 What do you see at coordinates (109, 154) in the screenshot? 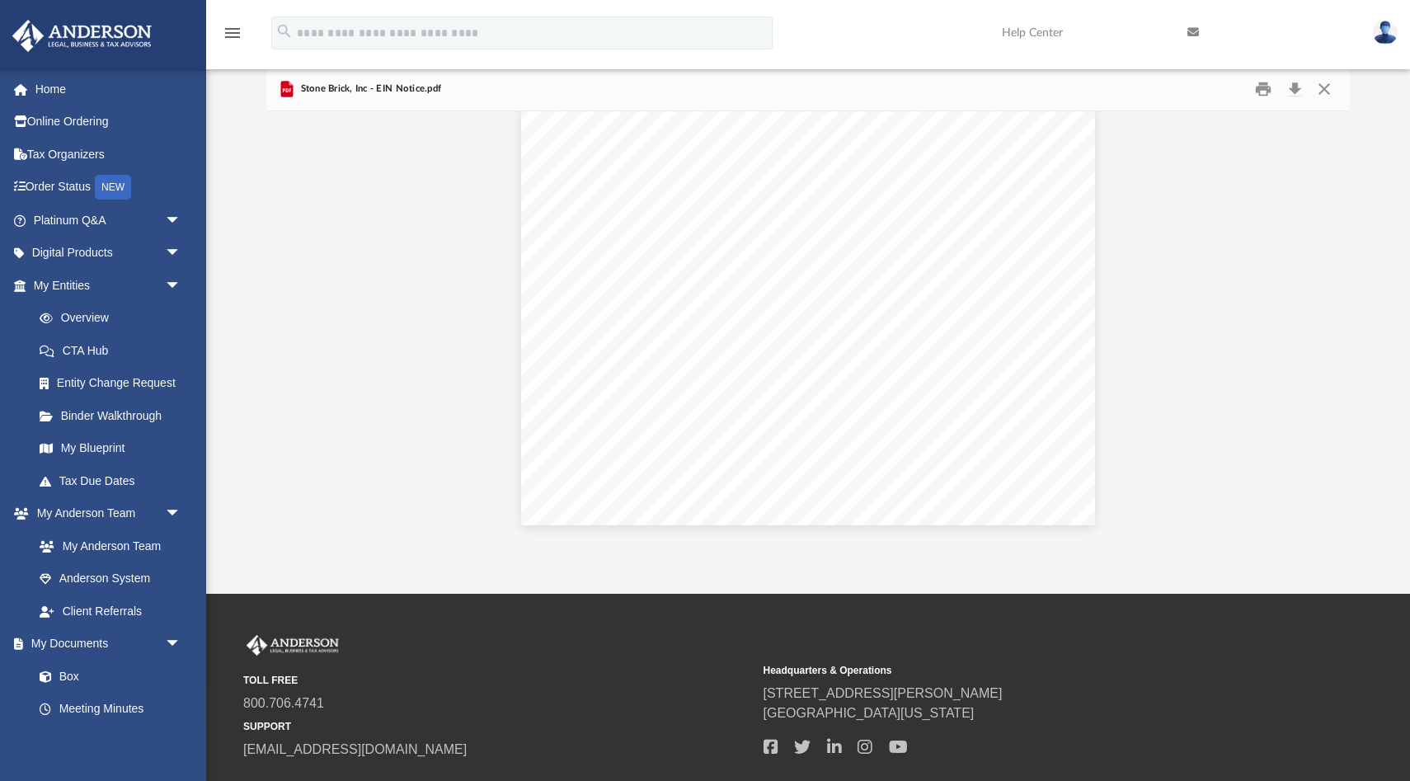
I see `a: Tax Organizers` at bounding box center [109, 154].